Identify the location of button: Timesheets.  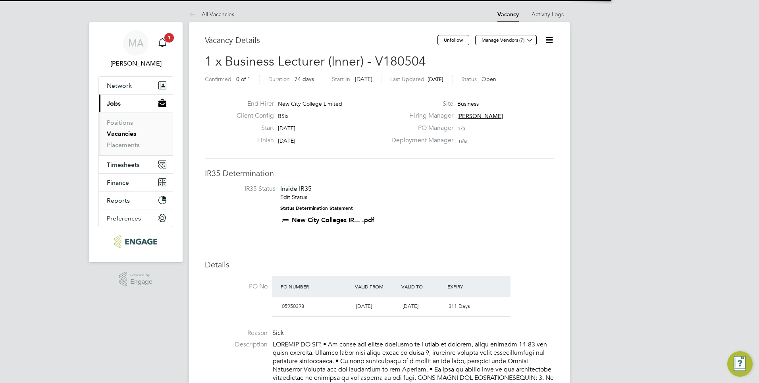
(136, 164).